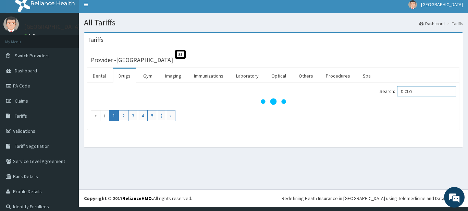 This screenshot has width=468, height=211. What do you see at coordinates (338, 76) in the screenshot?
I see `a: Procedures` at bounding box center [338, 76].